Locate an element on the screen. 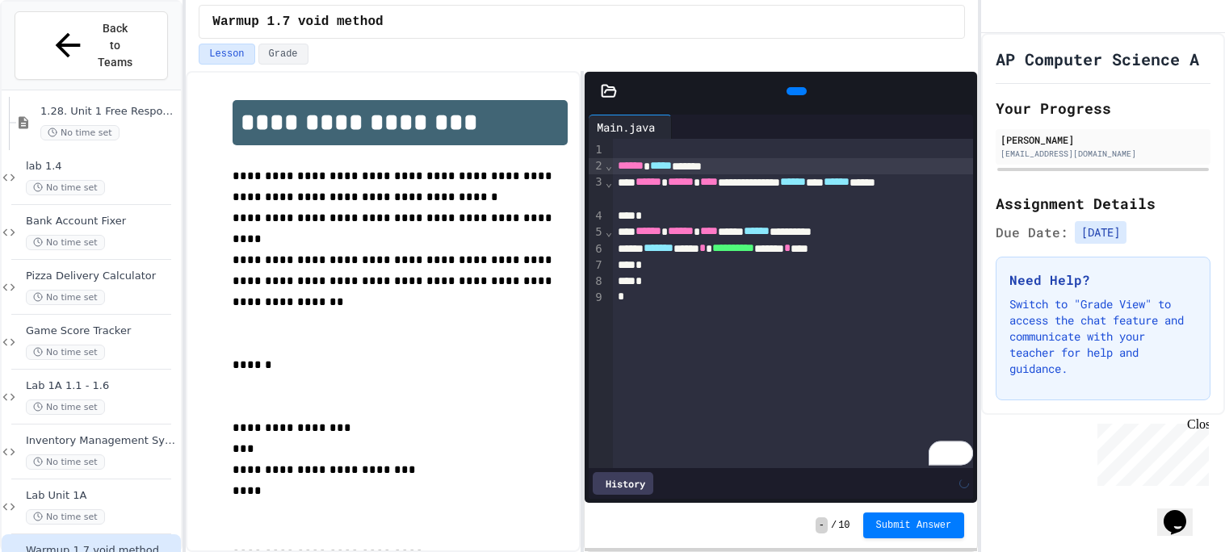  h3: Need Help? is located at coordinates (1103, 280).